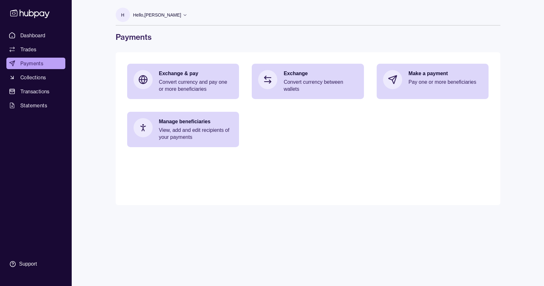 The height and width of the screenshot is (286, 544). I want to click on h1: Payments, so click(308, 37).